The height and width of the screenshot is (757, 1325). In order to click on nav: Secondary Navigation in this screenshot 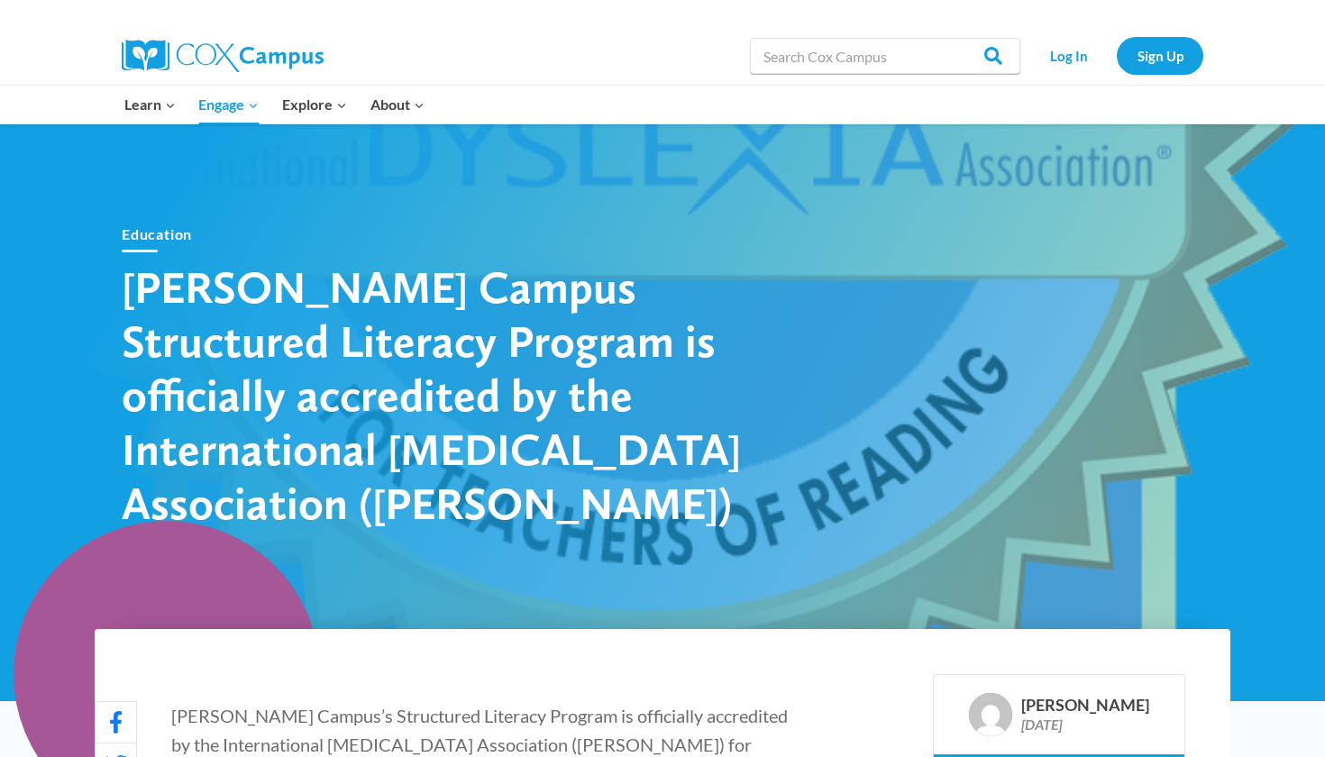, I will do `click(1116, 55)`.